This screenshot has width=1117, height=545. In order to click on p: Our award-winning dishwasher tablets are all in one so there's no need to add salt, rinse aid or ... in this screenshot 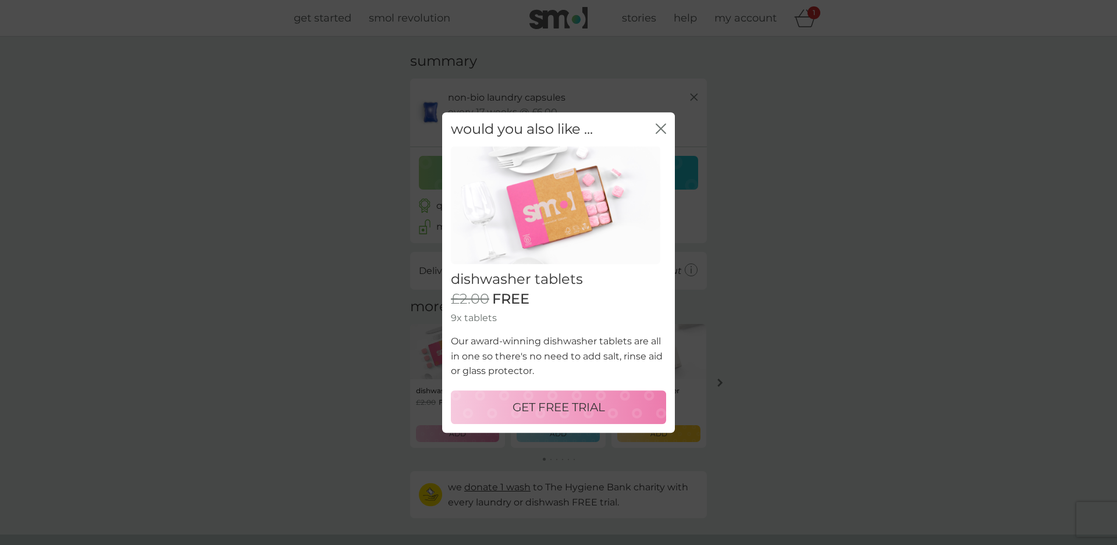, I will do `click(559, 356)`.